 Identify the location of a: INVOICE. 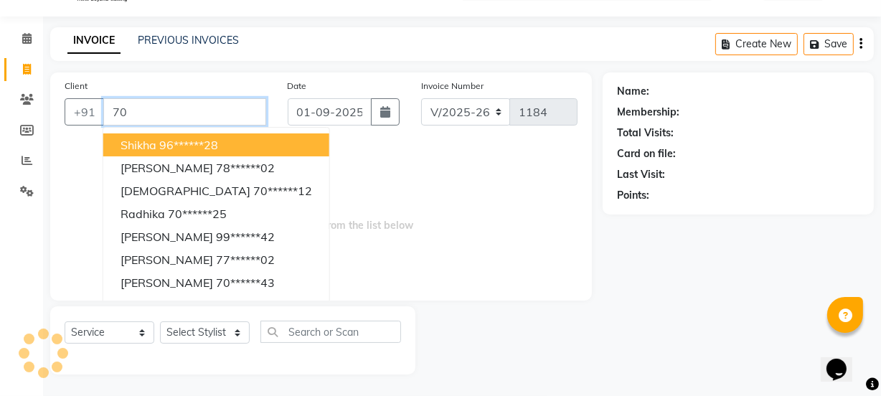
(94, 41).